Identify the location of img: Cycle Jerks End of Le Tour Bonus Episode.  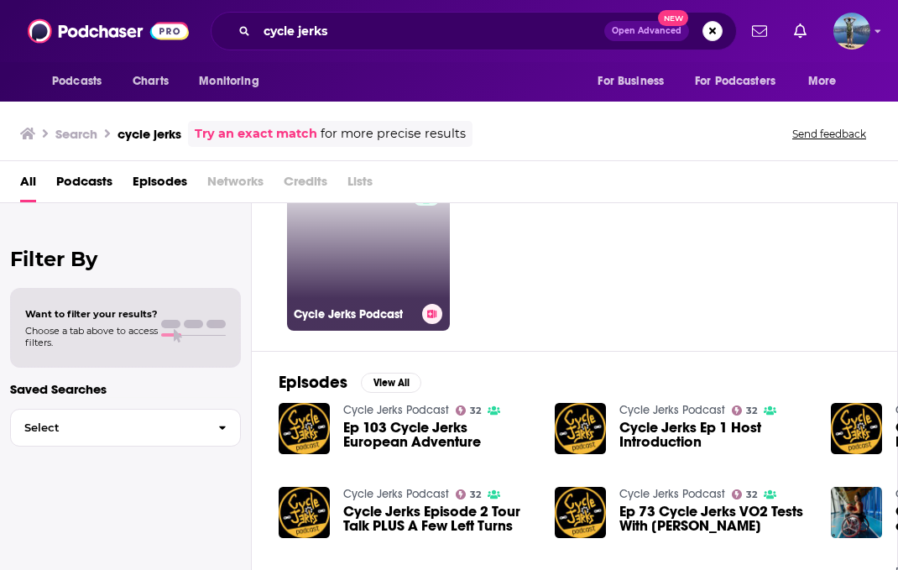
(856, 428).